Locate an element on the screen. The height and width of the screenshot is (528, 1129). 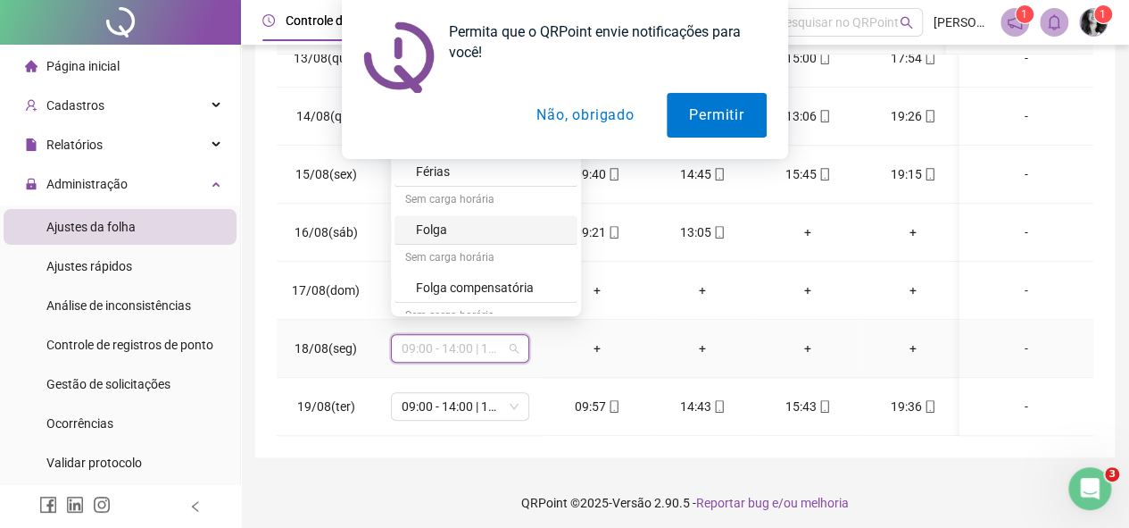
span: Ocorrências is located at coordinates (79, 423).